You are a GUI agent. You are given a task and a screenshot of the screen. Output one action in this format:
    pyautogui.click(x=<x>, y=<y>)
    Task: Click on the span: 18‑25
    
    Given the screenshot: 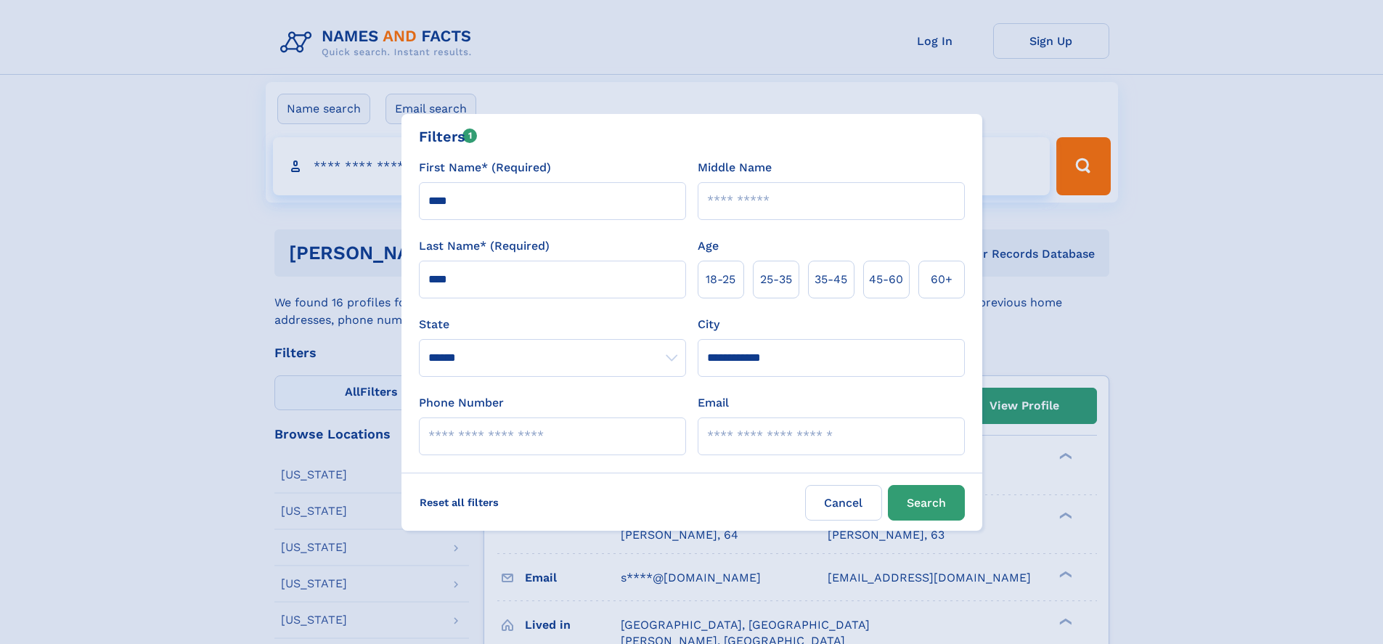 What is the action you would take?
    pyautogui.click(x=720, y=279)
    